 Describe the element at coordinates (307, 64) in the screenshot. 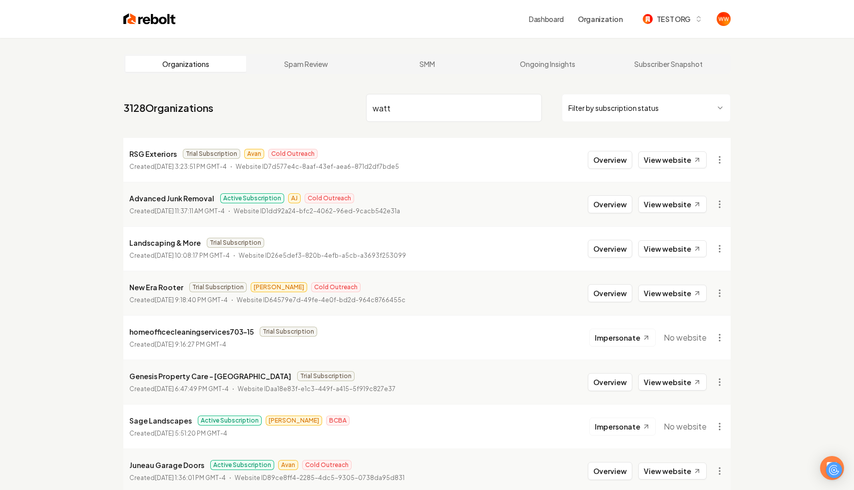

I see `a: Spam Review` at that location.